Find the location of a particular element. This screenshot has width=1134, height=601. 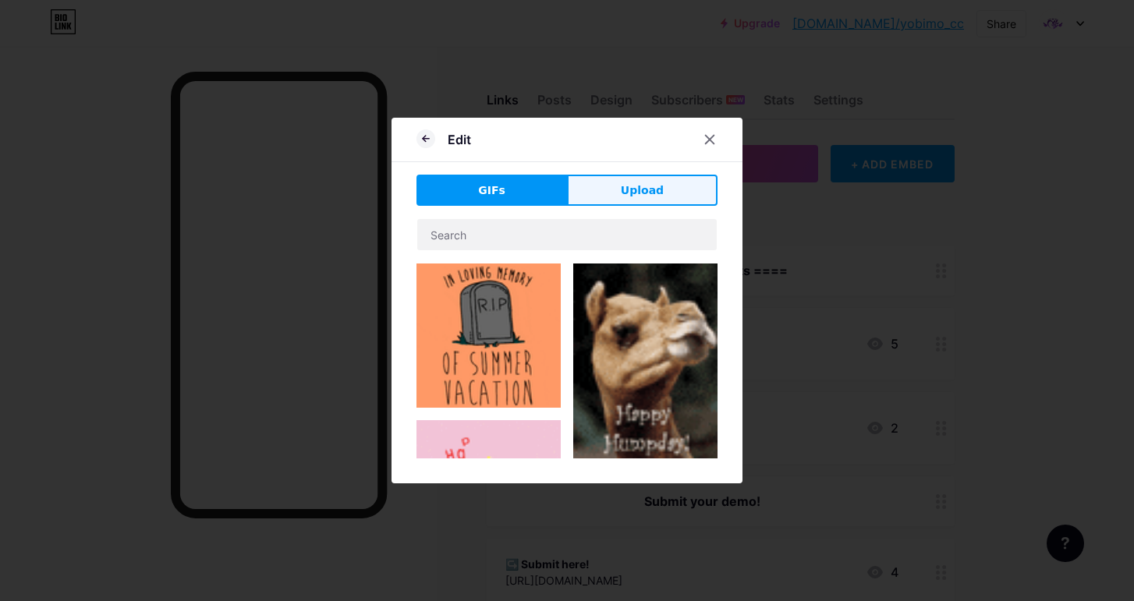

button: Upload is located at coordinates (642, 190).